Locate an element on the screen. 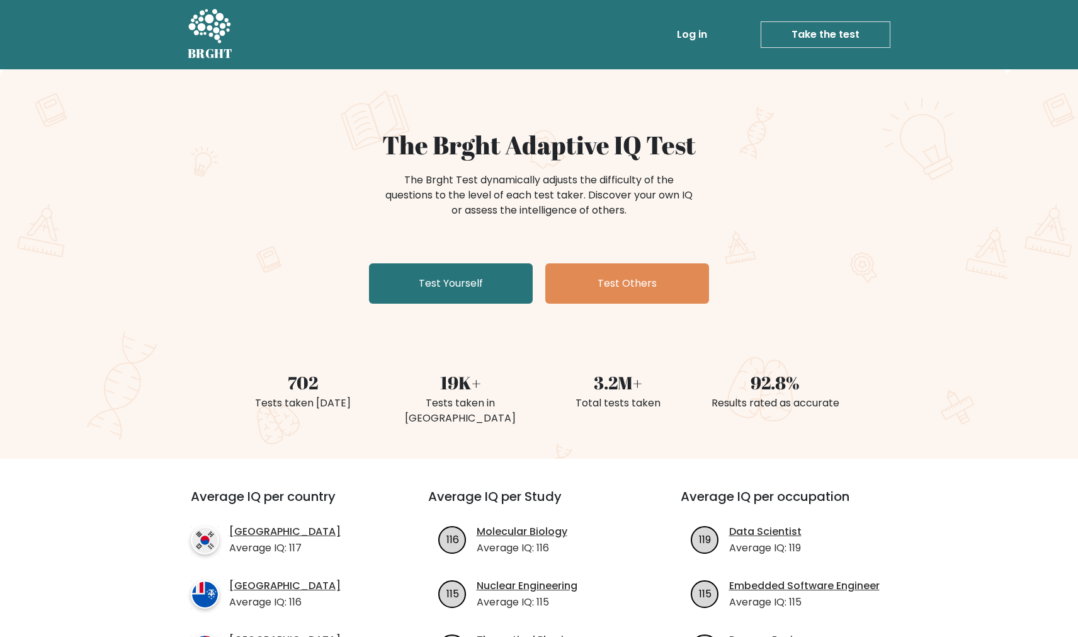 The image size is (1078, 637). div: 702 is located at coordinates (303, 382).